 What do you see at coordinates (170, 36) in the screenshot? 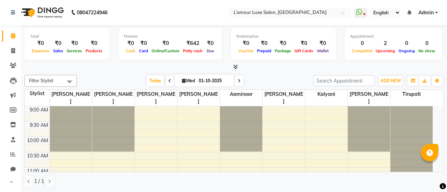
I see `div: Finance` at bounding box center [170, 36].